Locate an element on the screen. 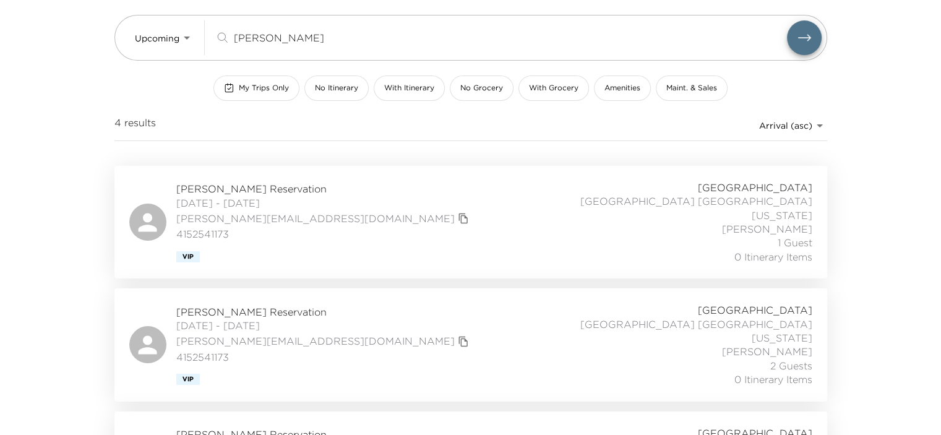 This screenshot has height=435, width=941. span: 4 results is located at coordinates (135, 126).